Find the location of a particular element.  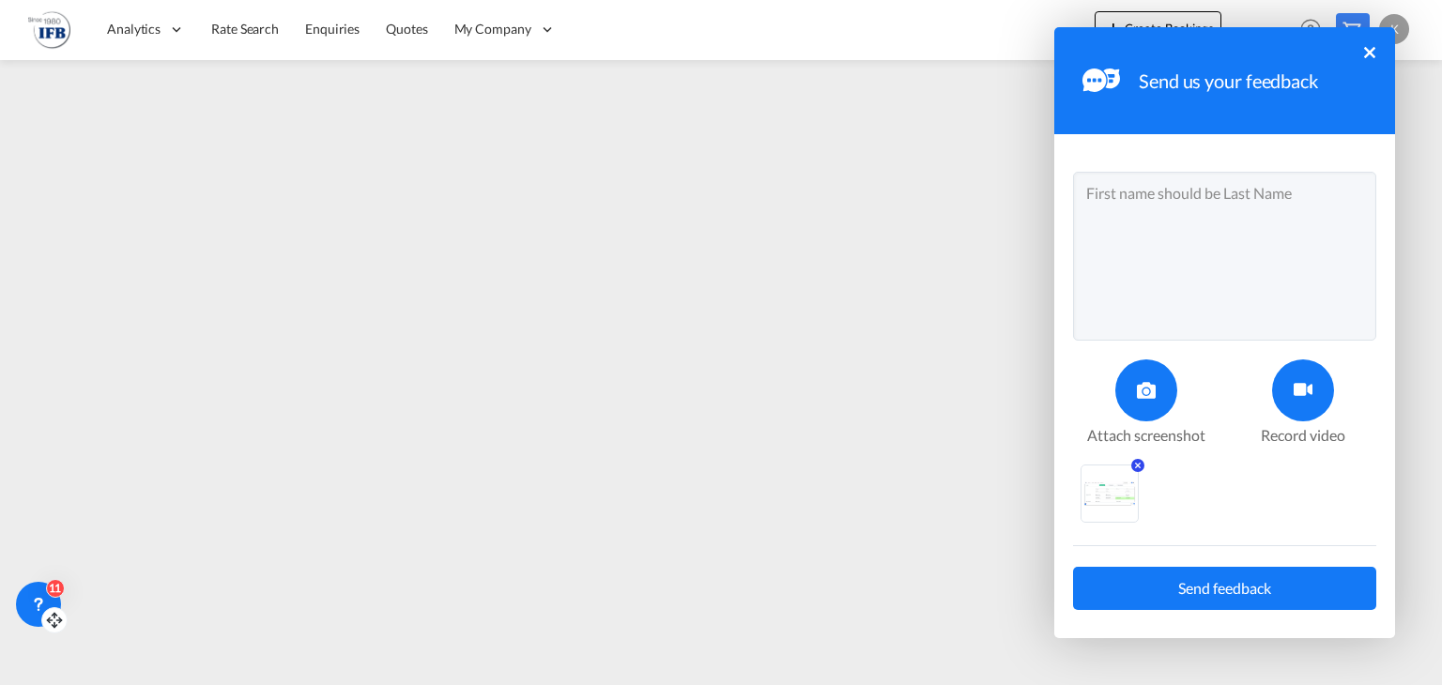

span: Enquiries is located at coordinates (332, 28).